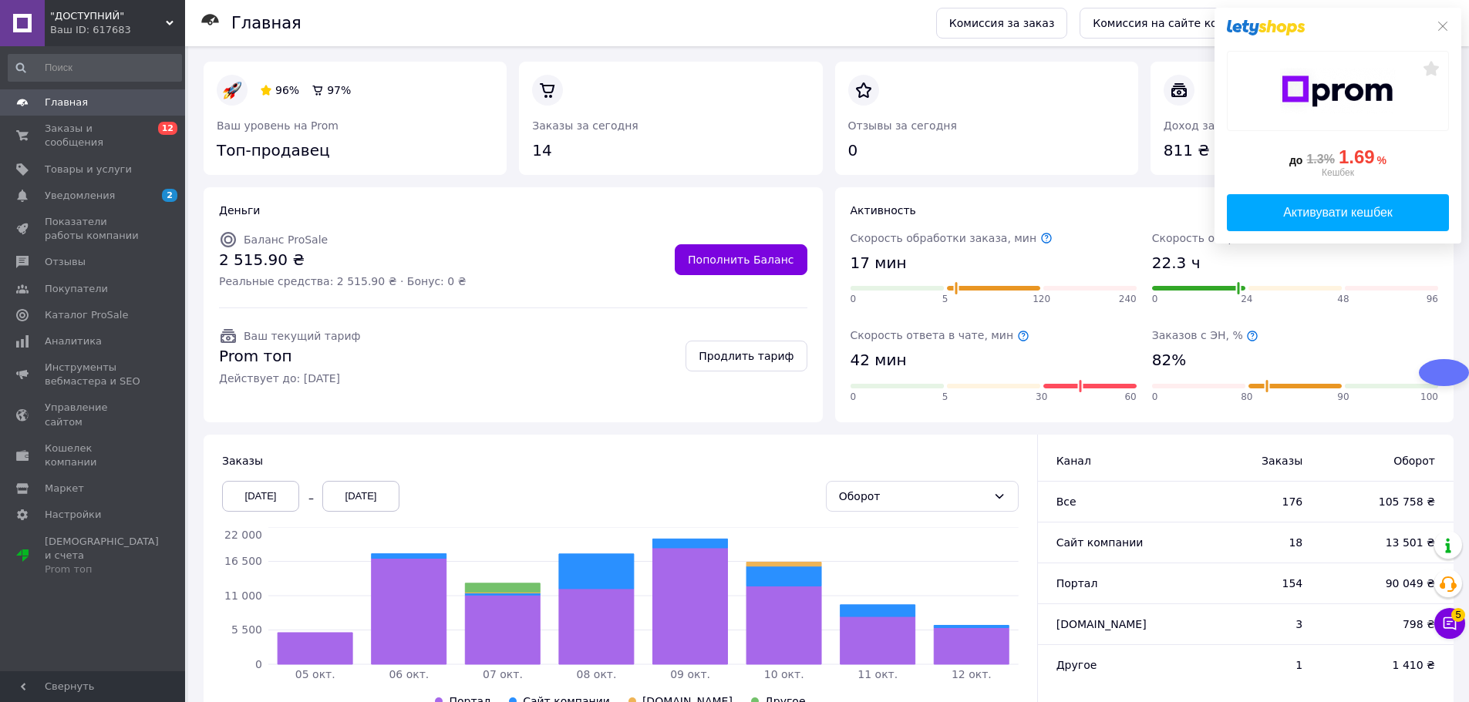  Describe the element at coordinates (167, 128) in the screenshot. I see `span: 12` at that location.